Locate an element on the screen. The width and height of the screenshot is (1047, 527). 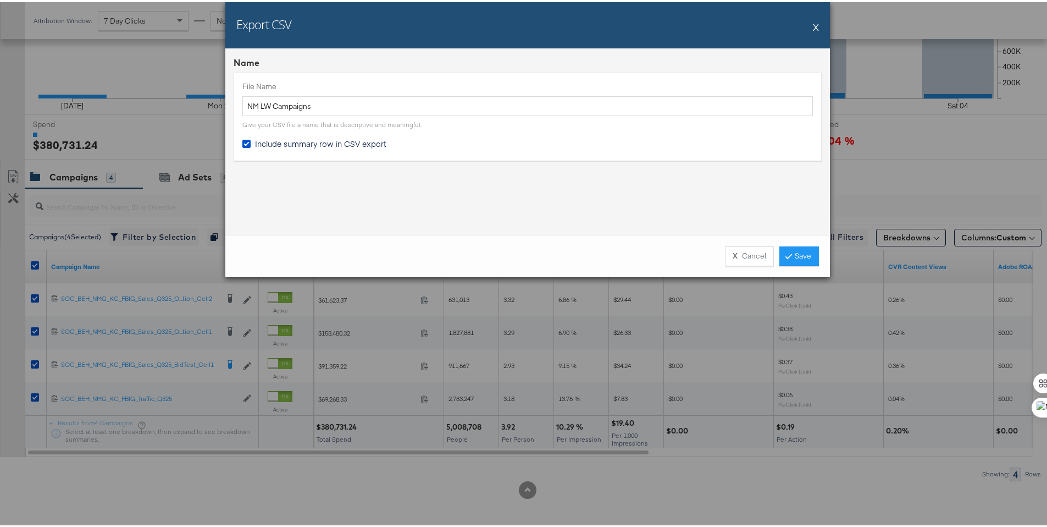
span: Include summary row in CSV export is located at coordinates (320, 141).